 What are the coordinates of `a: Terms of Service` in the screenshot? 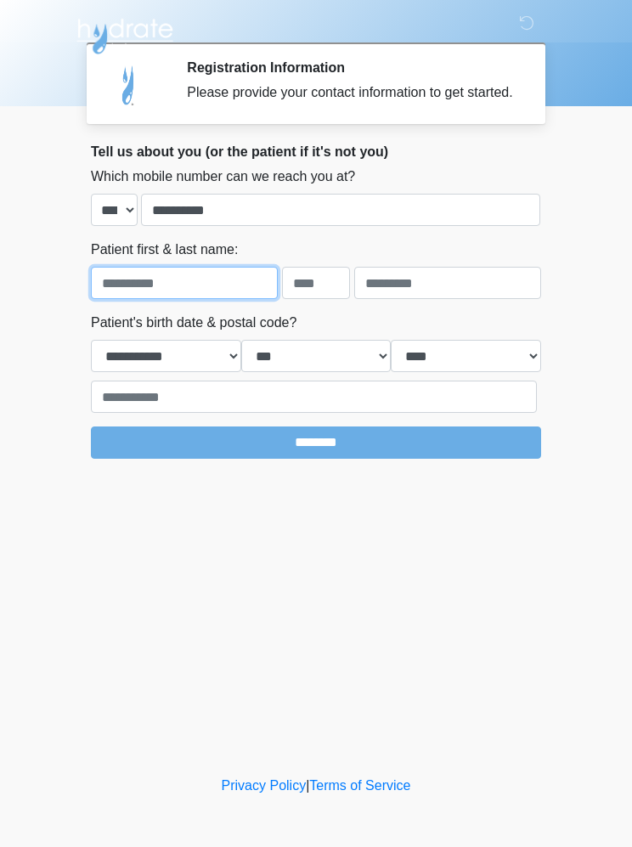 It's located at (359, 785).